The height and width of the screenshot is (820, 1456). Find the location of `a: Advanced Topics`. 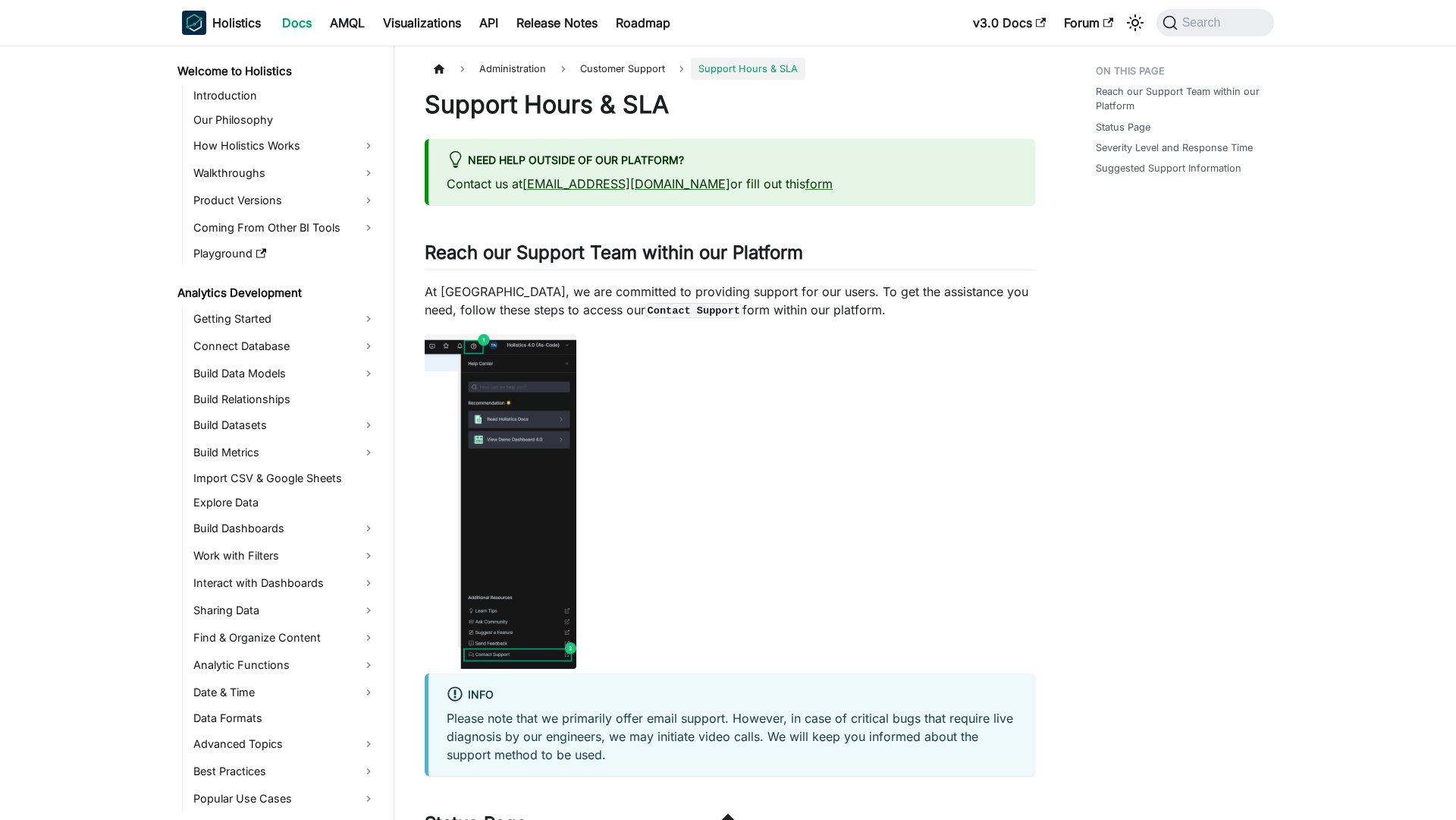

a: Advanced Topics is located at coordinates (284, 744).